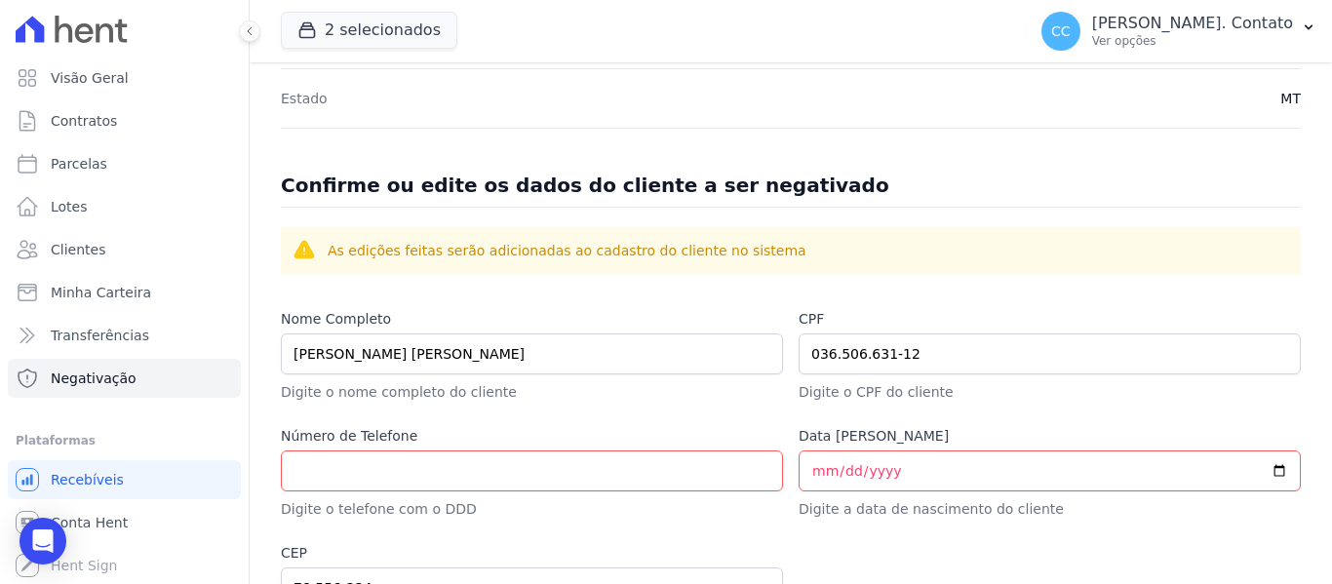 This screenshot has height=584, width=1332. Describe the element at coordinates (100, 293) in the screenshot. I see `span: Minha Carteira` at that location.